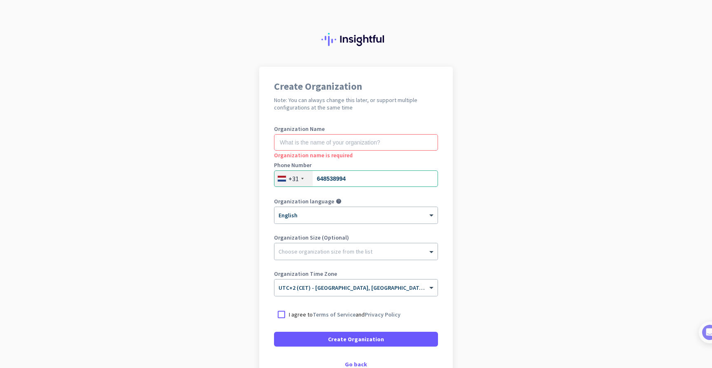  What do you see at coordinates (334, 315) in the screenshot?
I see `a: Terms of Service` at bounding box center [334, 315].